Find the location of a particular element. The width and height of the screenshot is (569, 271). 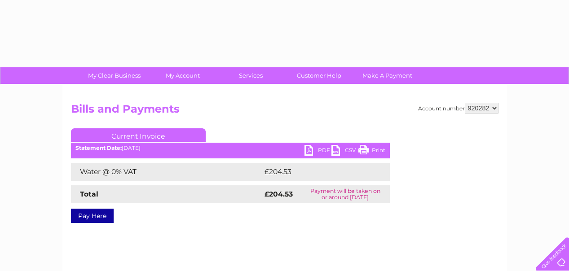

b: Statement Date: is located at coordinates (98, 148).